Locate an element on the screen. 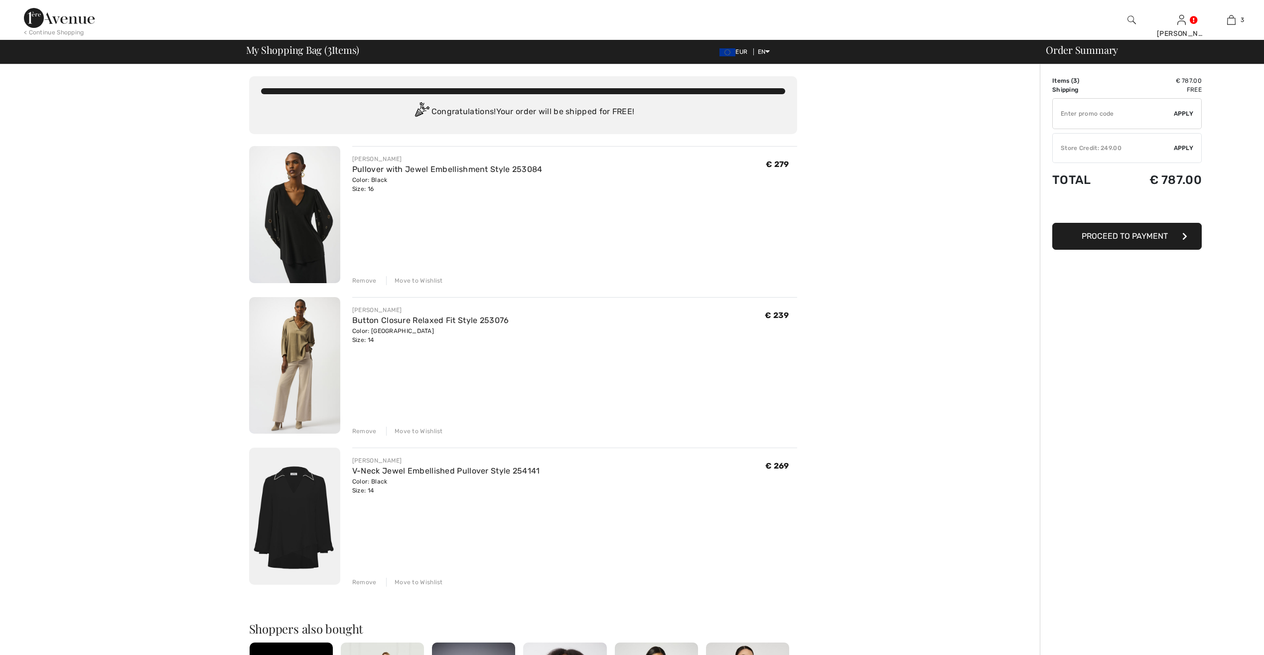  span: € 269 is located at coordinates (777, 465).